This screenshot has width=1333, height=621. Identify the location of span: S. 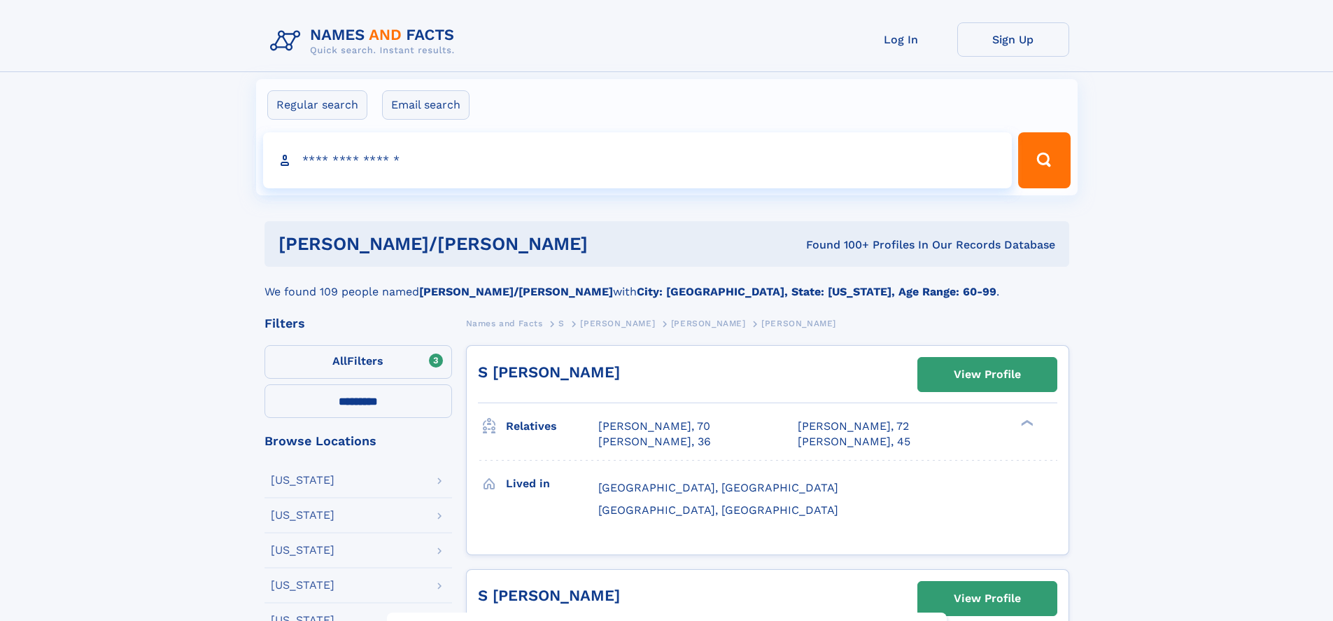
(561, 323).